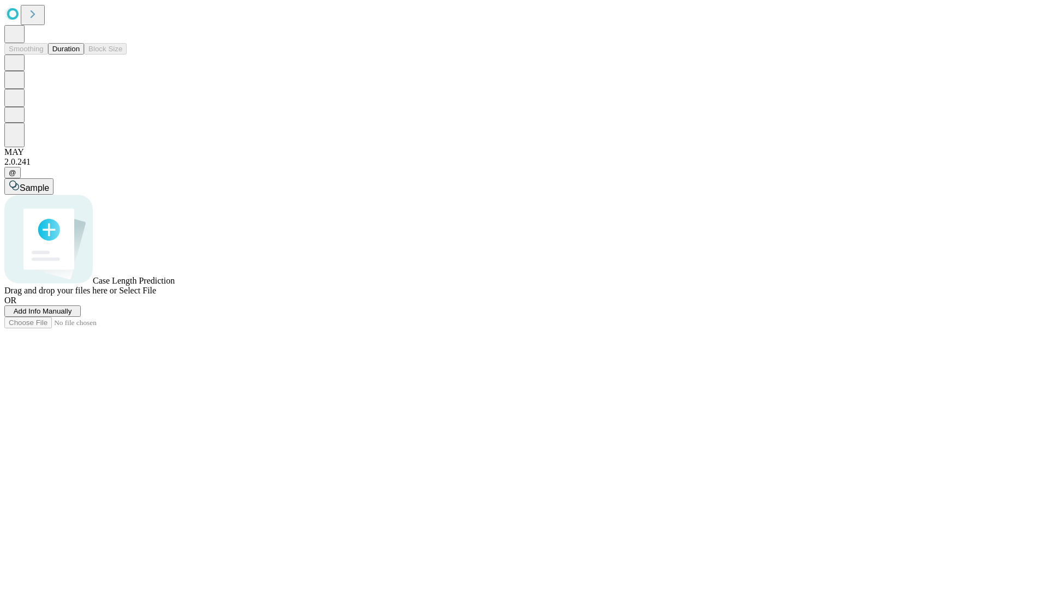 This screenshot has width=1048, height=589. I want to click on button: Smoothing, so click(26, 49).